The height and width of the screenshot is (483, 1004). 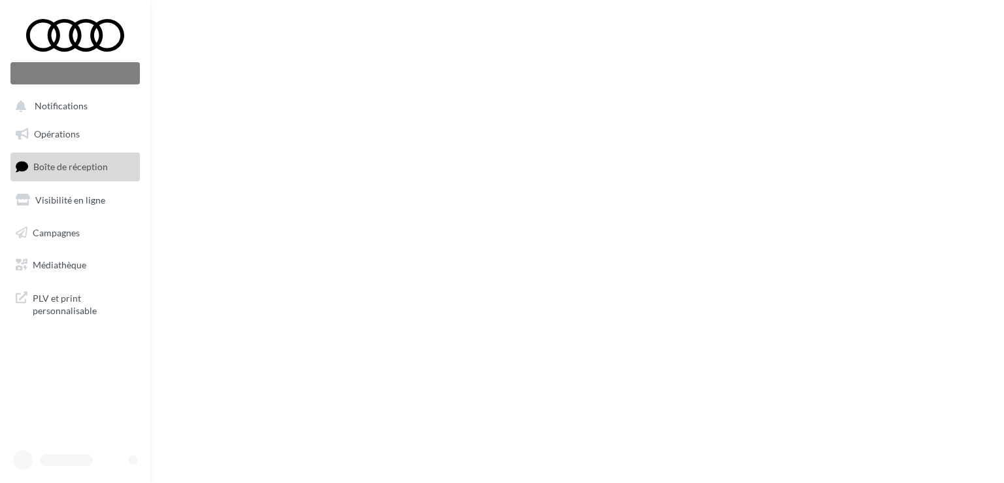 I want to click on span: Boîte de réception, so click(x=71, y=166).